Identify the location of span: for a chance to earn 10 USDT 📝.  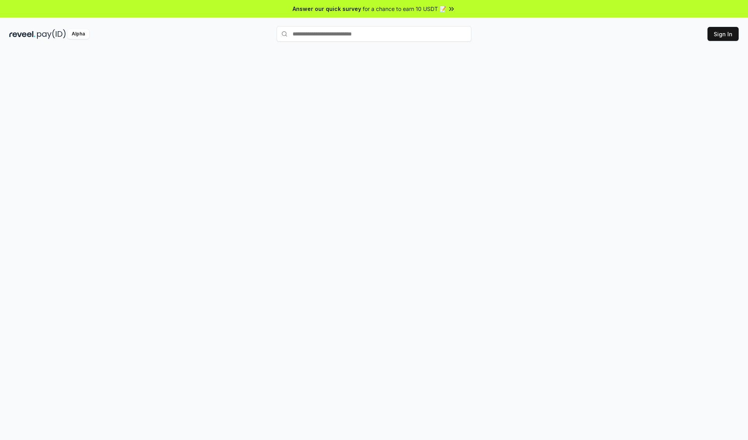
(404, 9).